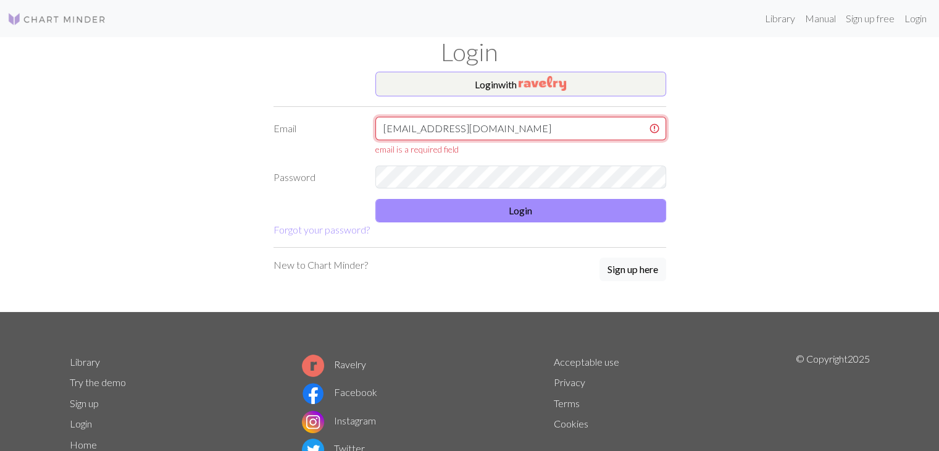  I want to click on a: Acceptable use, so click(586, 361).